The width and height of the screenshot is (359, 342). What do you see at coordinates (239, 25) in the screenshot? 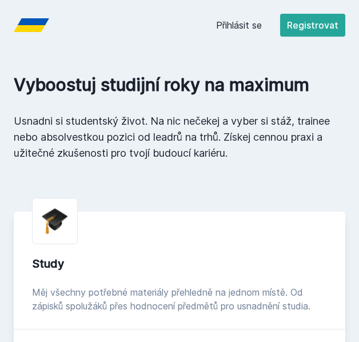
I see `a: Přihlásit se` at bounding box center [239, 25].